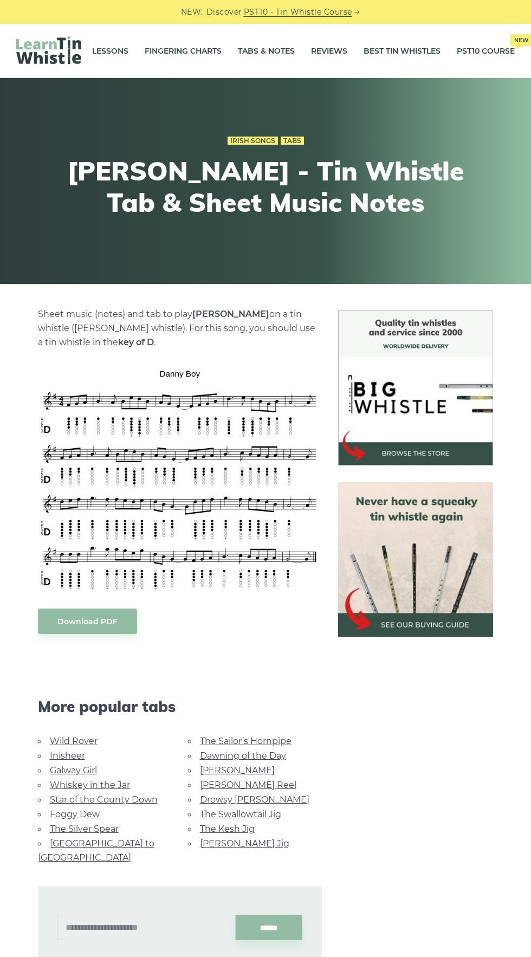 This screenshot has height=957, width=531. Describe the element at coordinates (227, 828) in the screenshot. I see `a: The Kesh Jig` at that location.